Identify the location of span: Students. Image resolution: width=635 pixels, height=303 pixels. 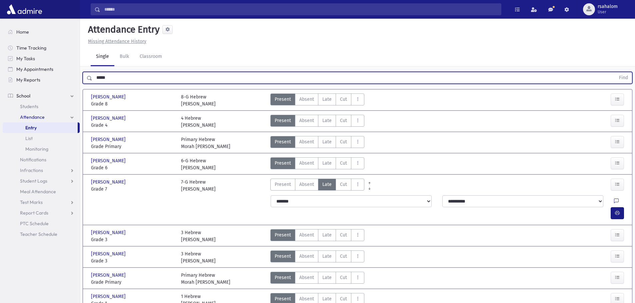
(29, 107).